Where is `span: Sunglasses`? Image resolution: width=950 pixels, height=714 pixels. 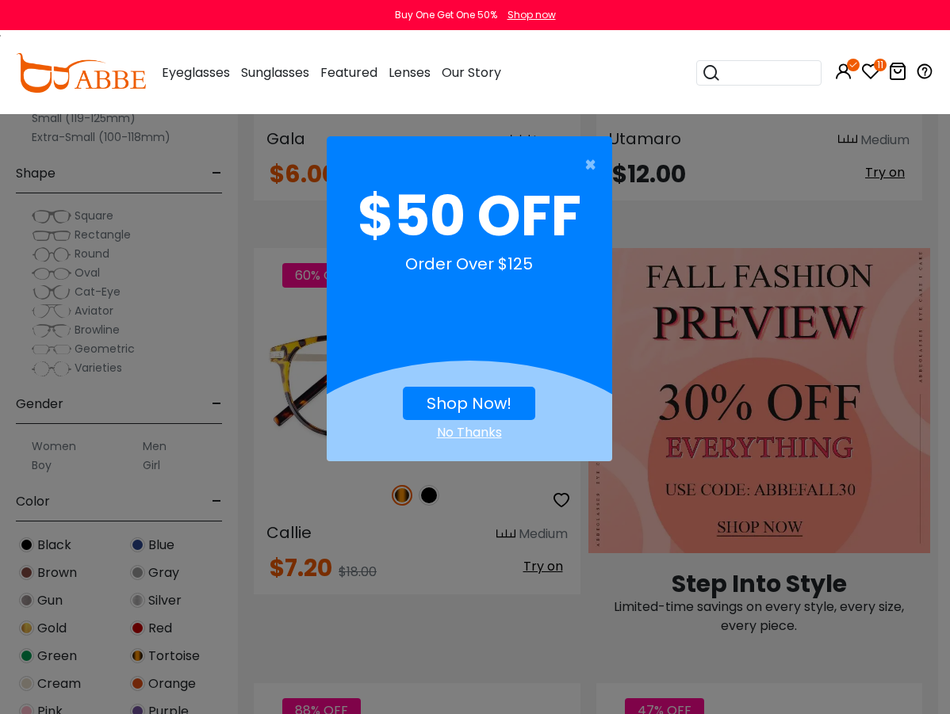
span: Sunglasses is located at coordinates (275, 72).